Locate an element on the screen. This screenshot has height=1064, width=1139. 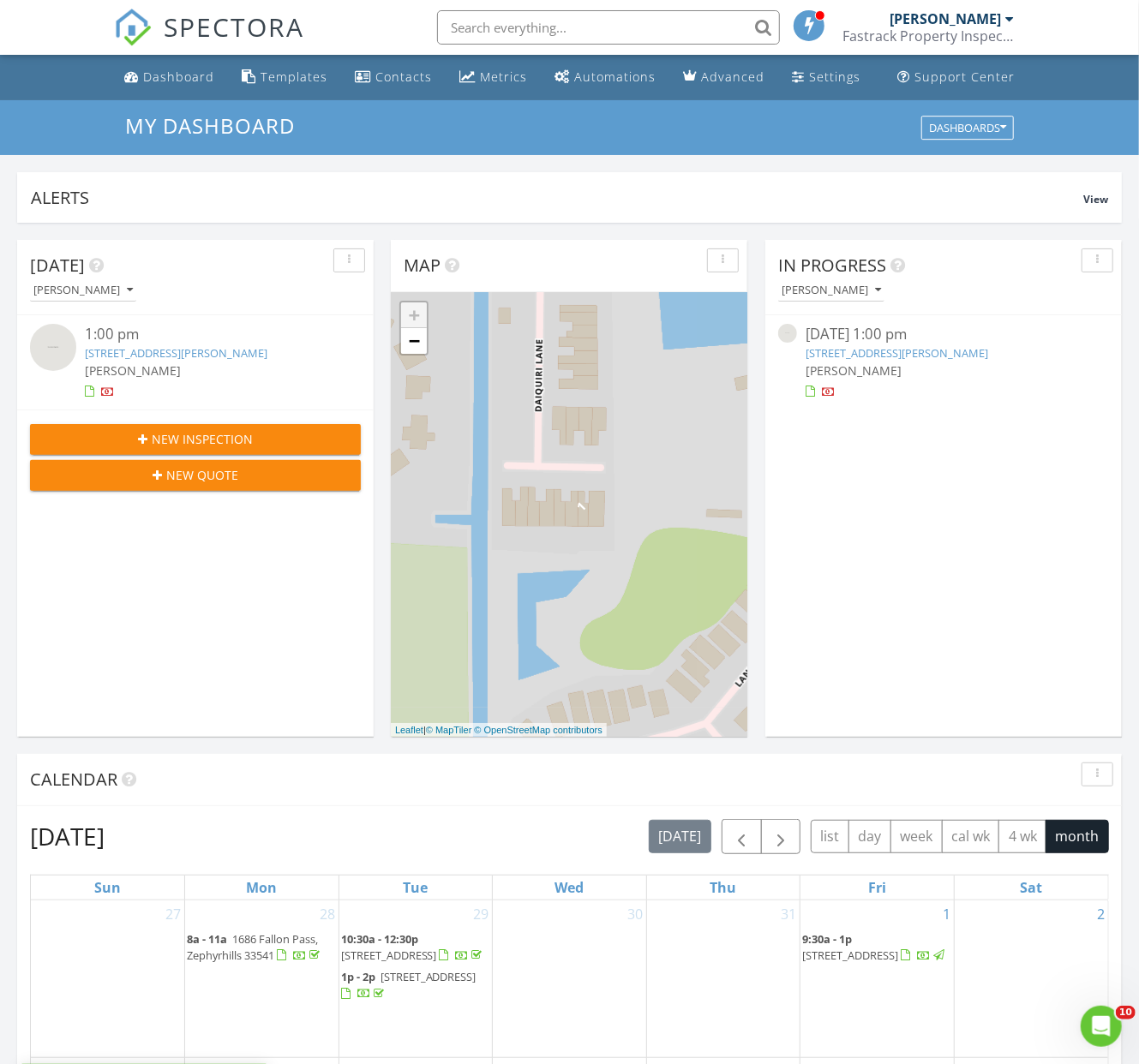
span: SPECTORA is located at coordinates (234, 27).